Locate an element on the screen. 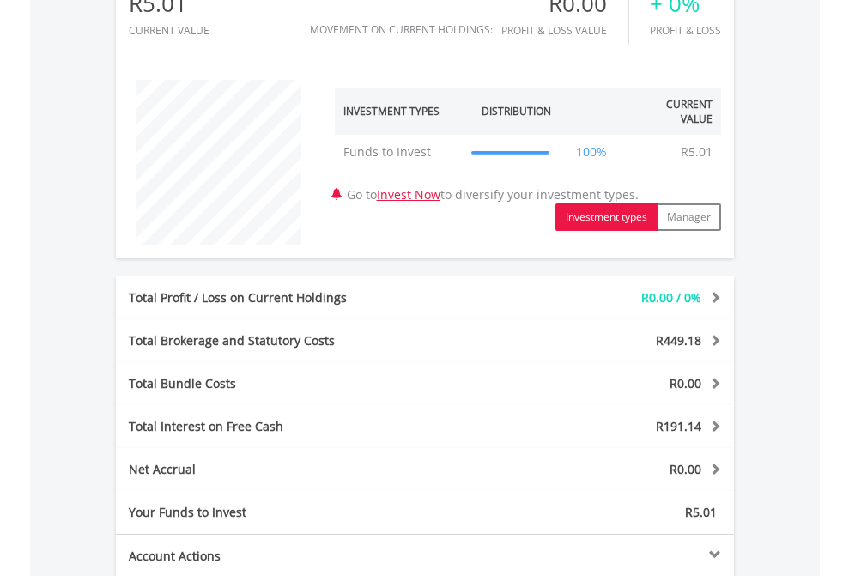  td: 100% is located at coordinates (592, 152).